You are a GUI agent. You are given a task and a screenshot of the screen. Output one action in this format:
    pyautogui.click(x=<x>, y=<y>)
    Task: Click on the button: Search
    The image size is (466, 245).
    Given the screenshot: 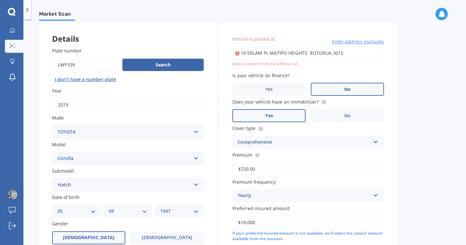 What is the action you would take?
    pyautogui.click(x=163, y=65)
    